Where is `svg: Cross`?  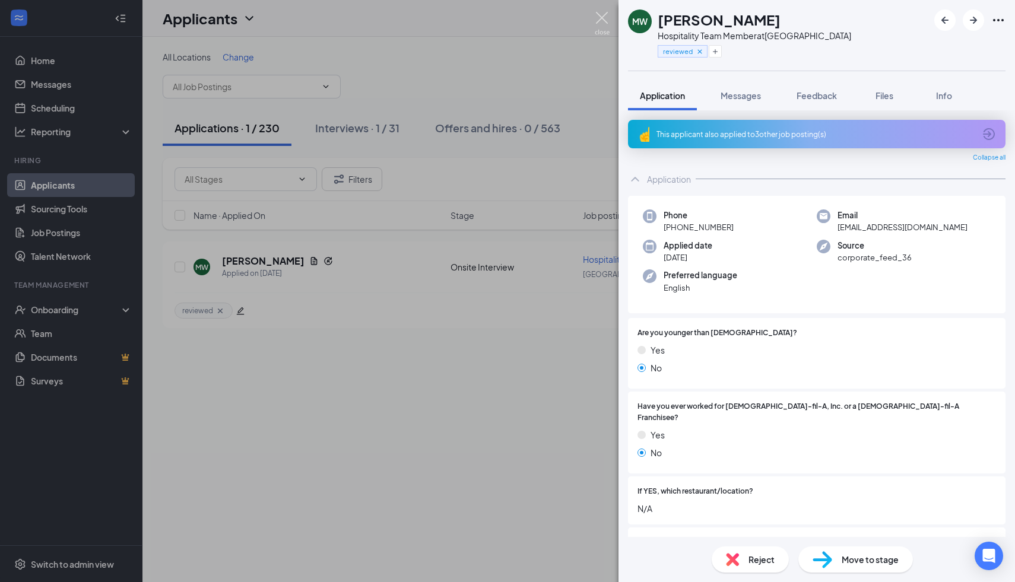 svg: Cross is located at coordinates (700, 52).